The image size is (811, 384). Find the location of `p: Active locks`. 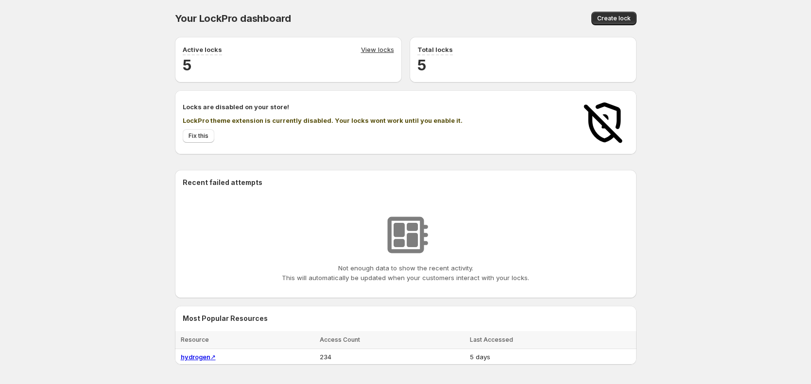

p: Active locks is located at coordinates (202, 50).